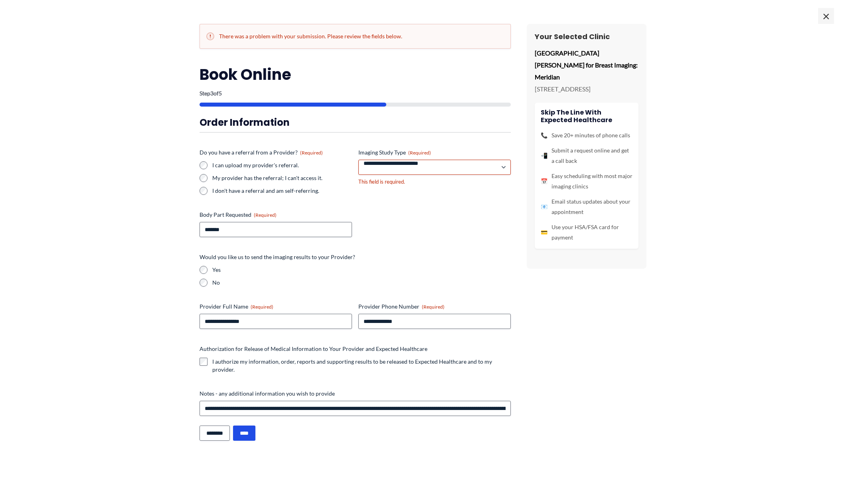  Describe the element at coordinates (355, 74) in the screenshot. I see `h2: Book Online` at that location.